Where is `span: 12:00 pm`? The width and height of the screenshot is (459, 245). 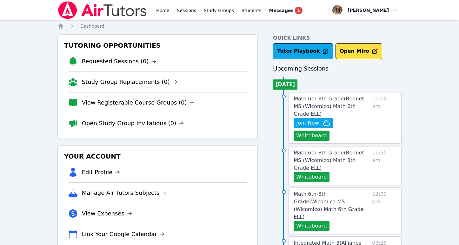
span: 12:00 pm is located at coordinates (384, 211).